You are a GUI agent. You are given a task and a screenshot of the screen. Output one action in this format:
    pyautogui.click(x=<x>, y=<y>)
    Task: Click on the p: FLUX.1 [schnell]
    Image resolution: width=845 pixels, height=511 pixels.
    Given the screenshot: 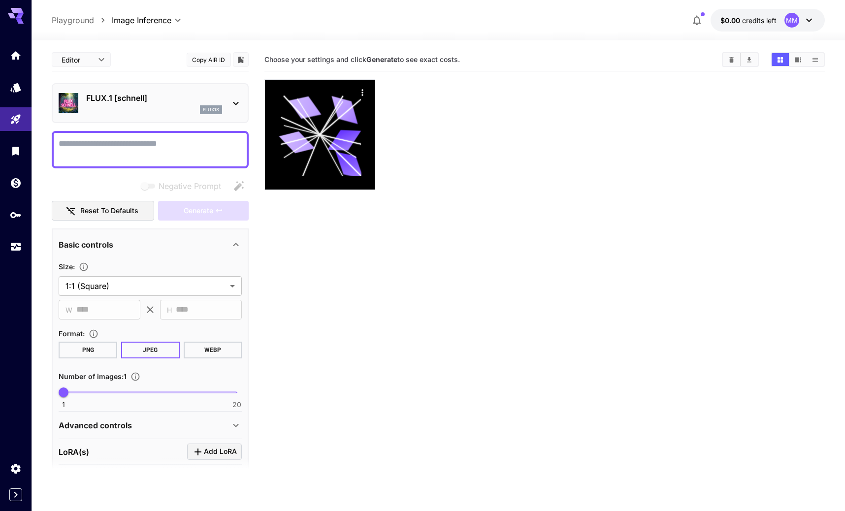 What is the action you would take?
    pyautogui.click(x=154, y=98)
    